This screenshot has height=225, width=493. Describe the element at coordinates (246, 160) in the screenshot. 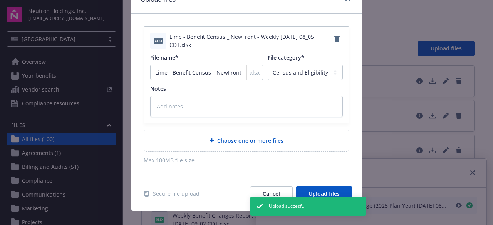

I see `span: Max 100MB file size.` at that location.